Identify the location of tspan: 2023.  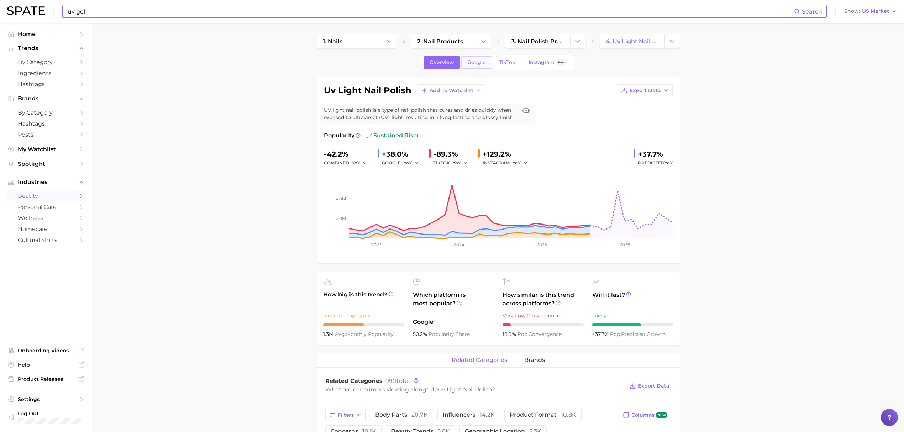
(376, 245).